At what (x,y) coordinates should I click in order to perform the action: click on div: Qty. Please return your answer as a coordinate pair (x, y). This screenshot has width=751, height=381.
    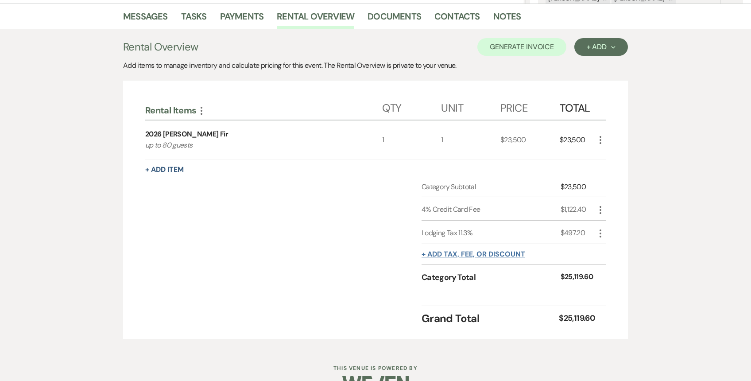
    Looking at the image, I should click on (412, 106).